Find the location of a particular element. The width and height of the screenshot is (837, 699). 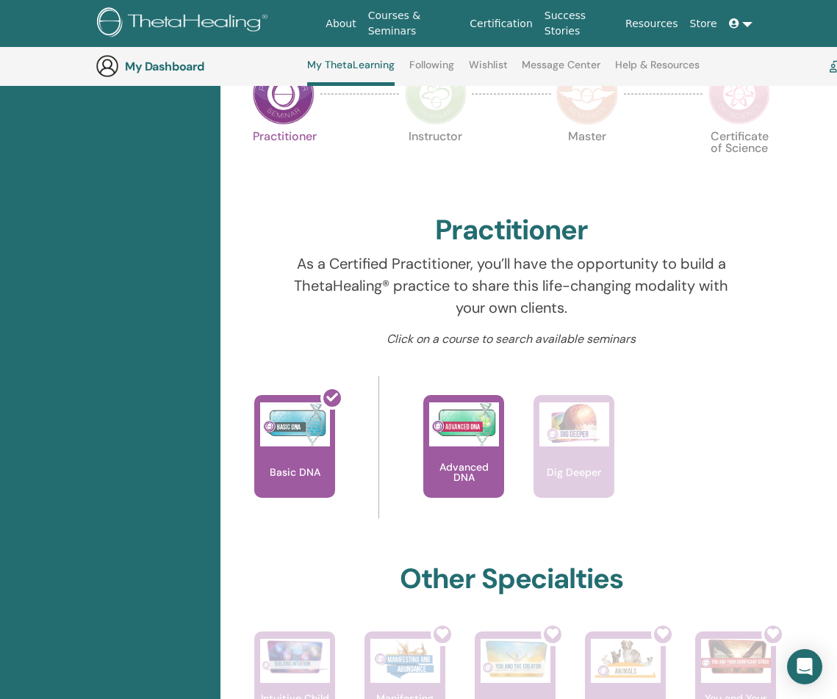

p: Certificate of Science is located at coordinates (739, 162).